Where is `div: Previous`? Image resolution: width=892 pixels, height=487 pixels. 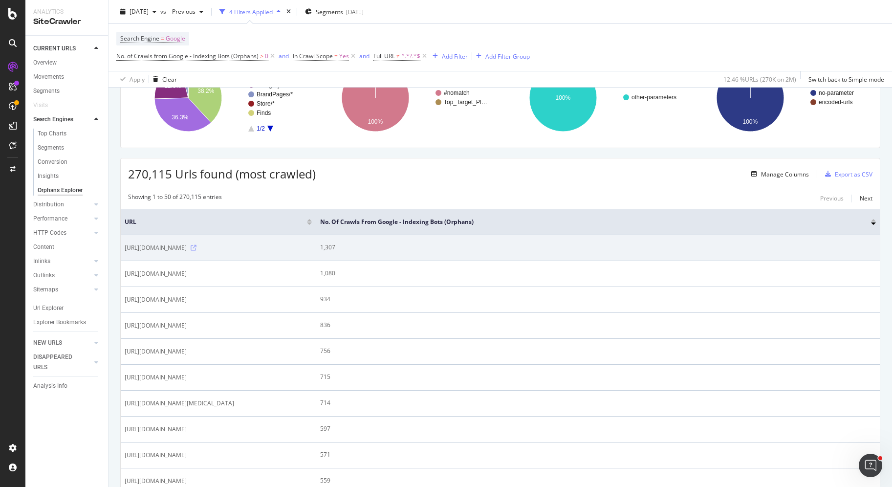
div: Previous is located at coordinates (832, 198).